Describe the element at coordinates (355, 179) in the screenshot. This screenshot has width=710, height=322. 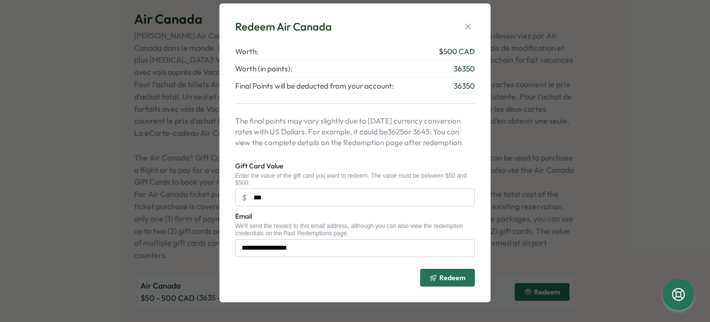
I see `div: Enter the value of the gift card you want to redeem. The value must be between $50 and $500.` at that location.